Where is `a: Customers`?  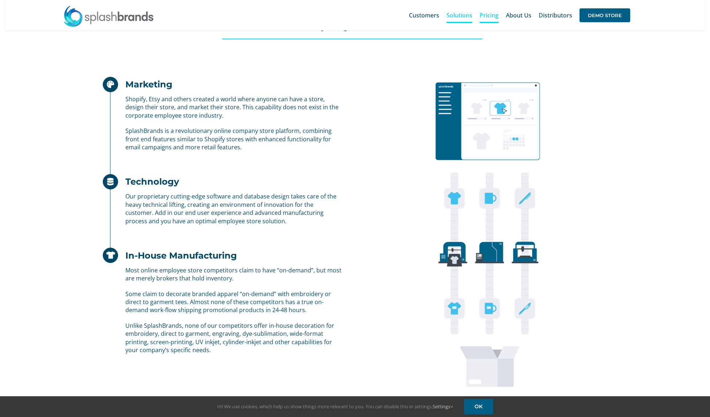 a: Customers is located at coordinates (424, 15).